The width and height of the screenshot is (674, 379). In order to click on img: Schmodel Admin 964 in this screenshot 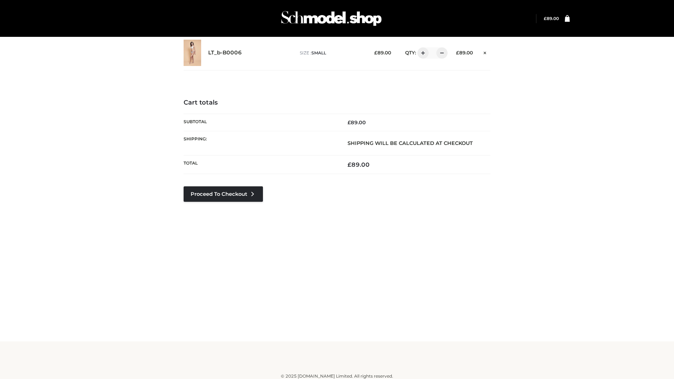, I will do `click(331, 18)`.